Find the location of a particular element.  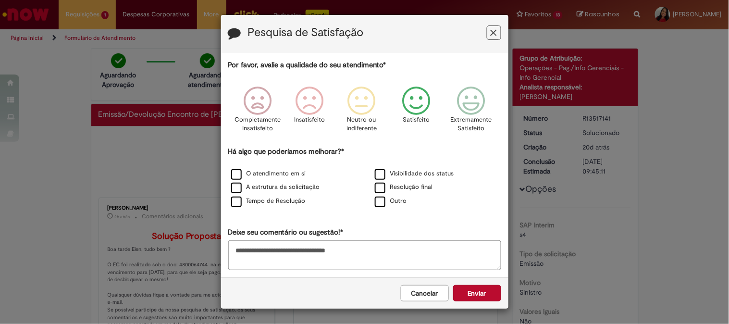

div: Satisfeito is located at coordinates (417, 112).